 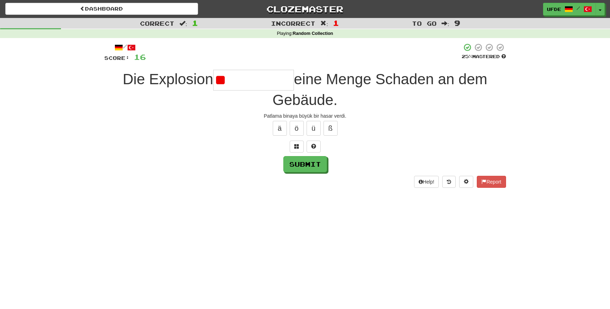 What do you see at coordinates (305, 116) in the screenshot?
I see `div: Patlama binaya büyük bir hasar verdi.` at bounding box center [305, 116].